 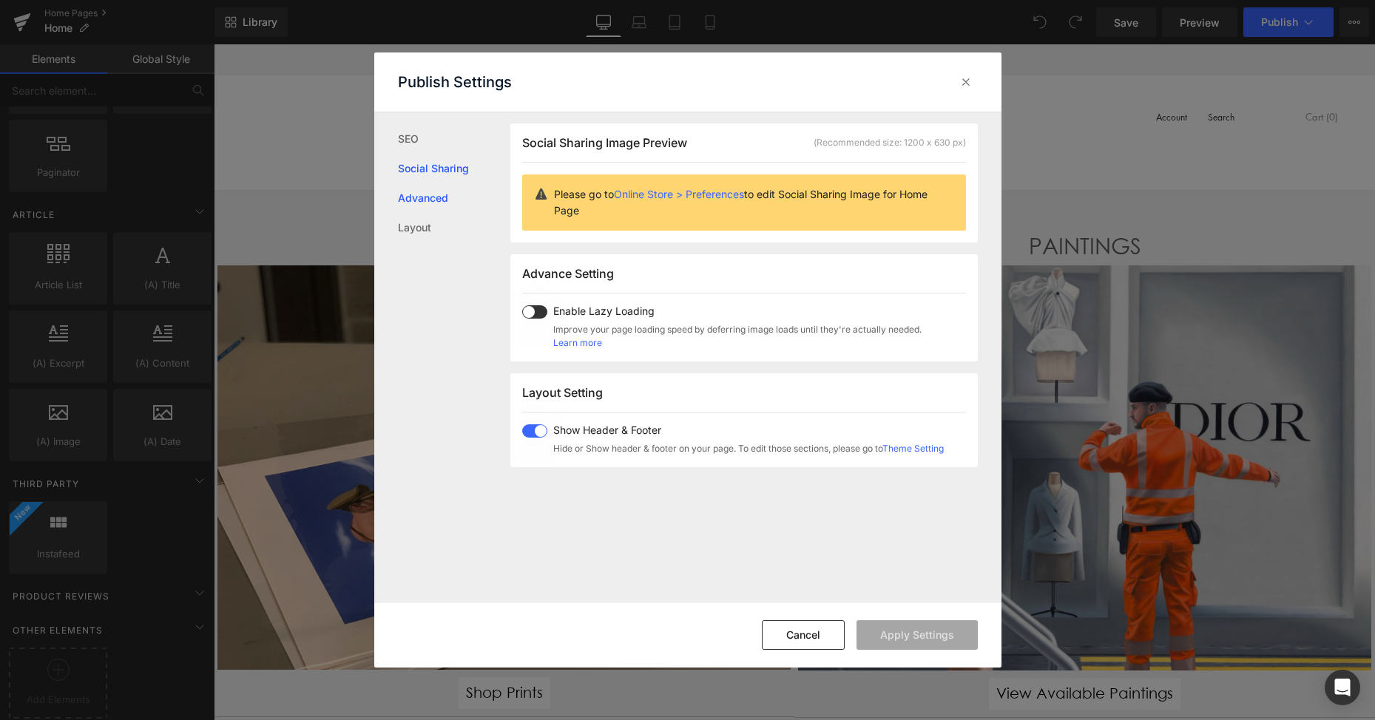 What do you see at coordinates (578, 124) in the screenshot?
I see `a: VideosVideos` at bounding box center [578, 124].